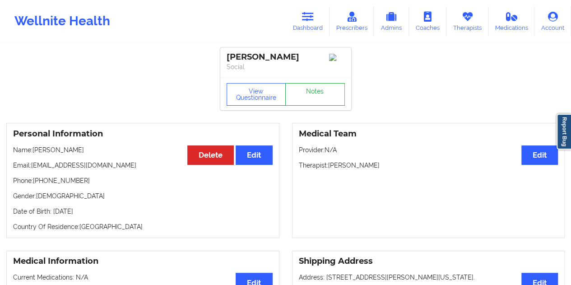  I want to click on a: Medications, so click(512, 21).